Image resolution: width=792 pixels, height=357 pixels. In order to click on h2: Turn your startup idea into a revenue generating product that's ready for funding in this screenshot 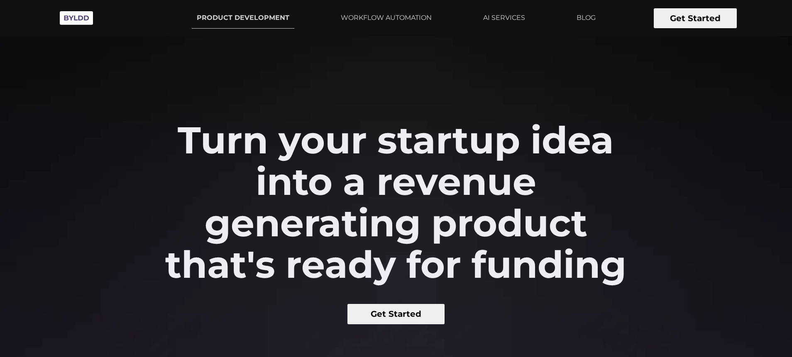, I will do `click(396, 202)`.